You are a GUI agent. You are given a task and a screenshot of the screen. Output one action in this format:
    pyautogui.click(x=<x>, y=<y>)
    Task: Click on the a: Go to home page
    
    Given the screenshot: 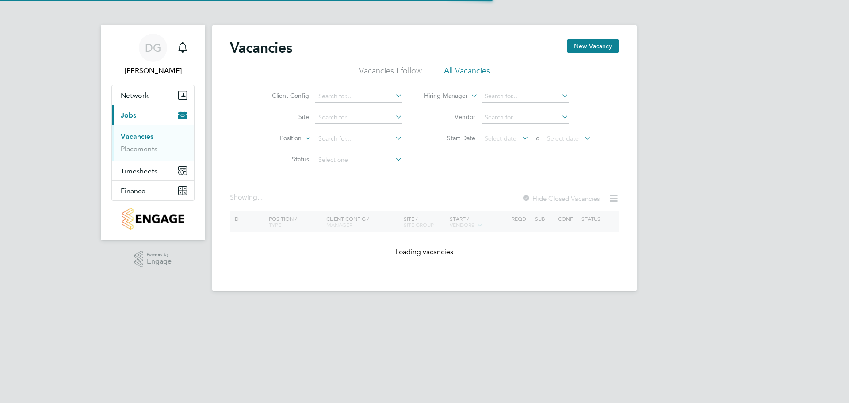 What is the action you would take?
    pyautogui.click(x=153, y=218)
    